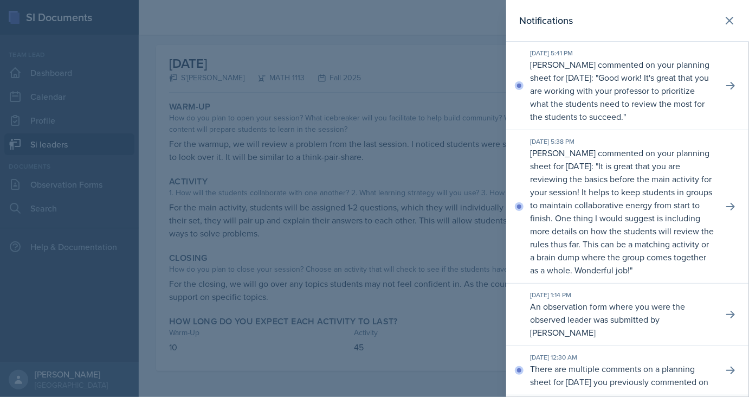  I want to click on h2: Notifications, so click(546, 21).